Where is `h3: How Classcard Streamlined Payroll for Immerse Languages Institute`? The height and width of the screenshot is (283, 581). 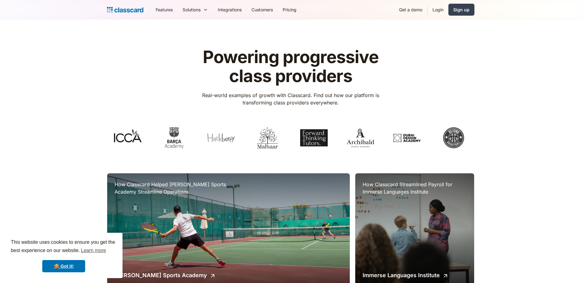
h3: How Classcard Streamlined Payroll for Immerse Languages Institute is located at coordinates (414, 188).